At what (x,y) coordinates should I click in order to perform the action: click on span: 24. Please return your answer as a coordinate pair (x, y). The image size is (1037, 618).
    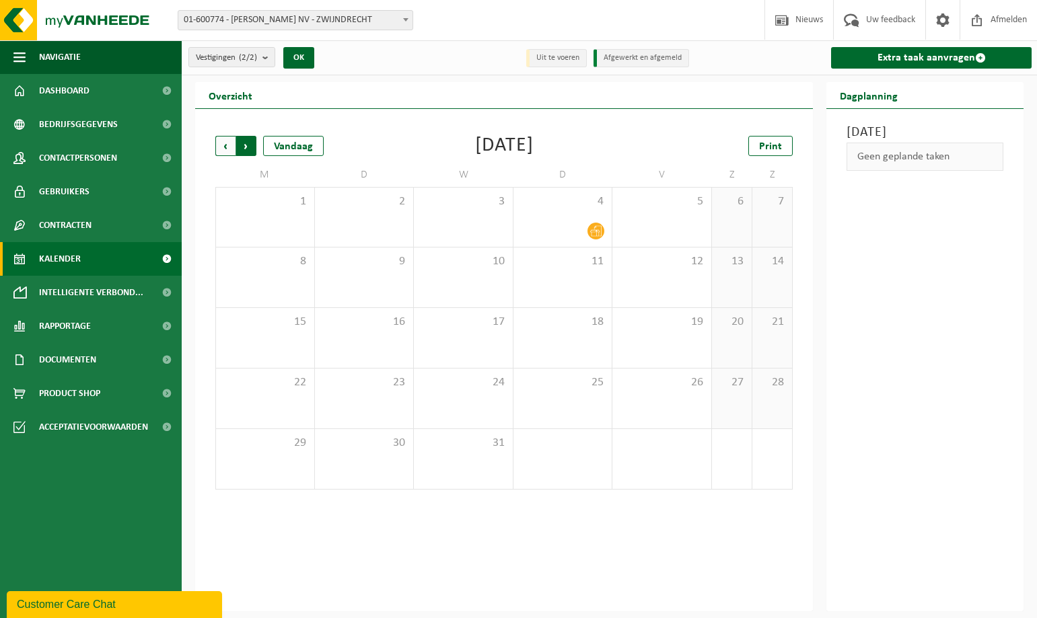
    Looking at the image, I should click on (463, 383).